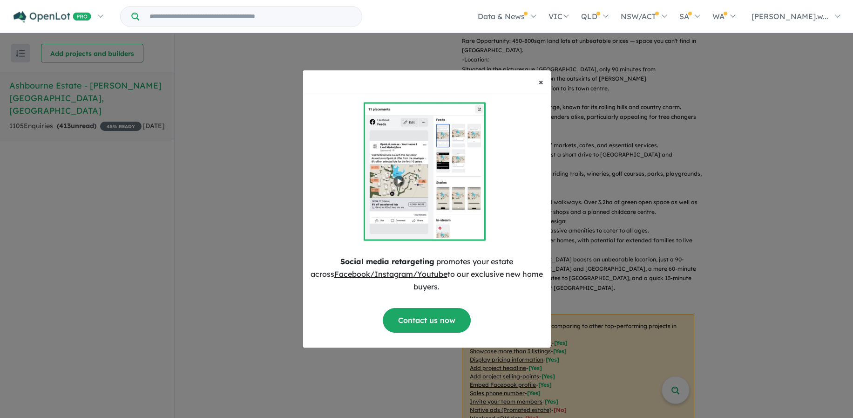 The image size is (853, 418). Describe the element at coordinates (251, 16) in the screenshot. I see `input: Try estate name, suburb, builder or developer` at that location.